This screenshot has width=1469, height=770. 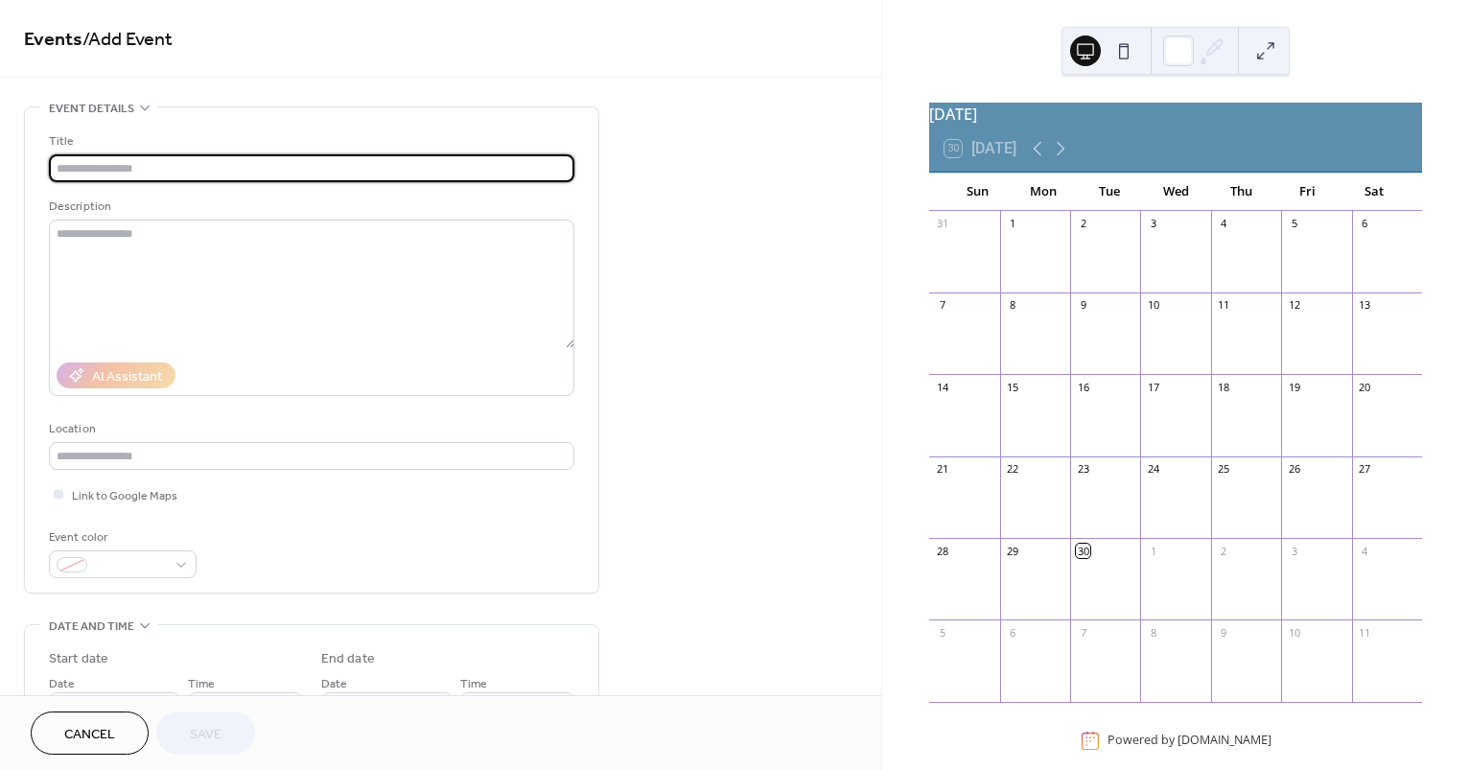 I want to click on a: Events, so click(x=53, y=39).